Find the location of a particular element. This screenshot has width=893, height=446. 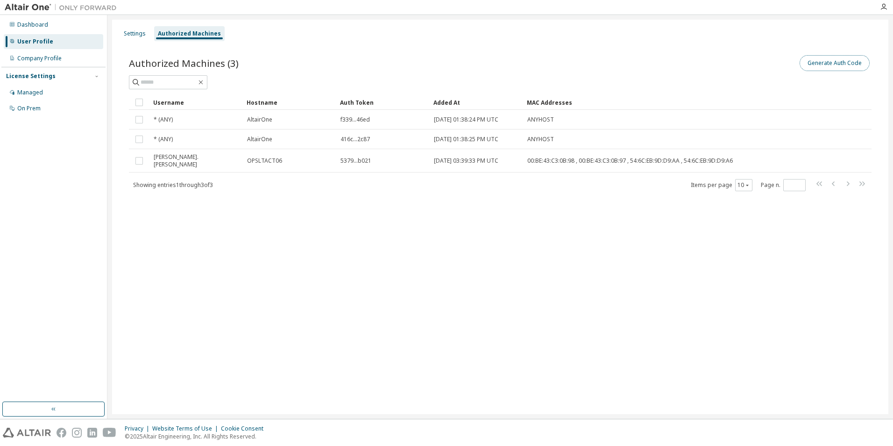

div: On Prem is located at coordinates (29, 108).